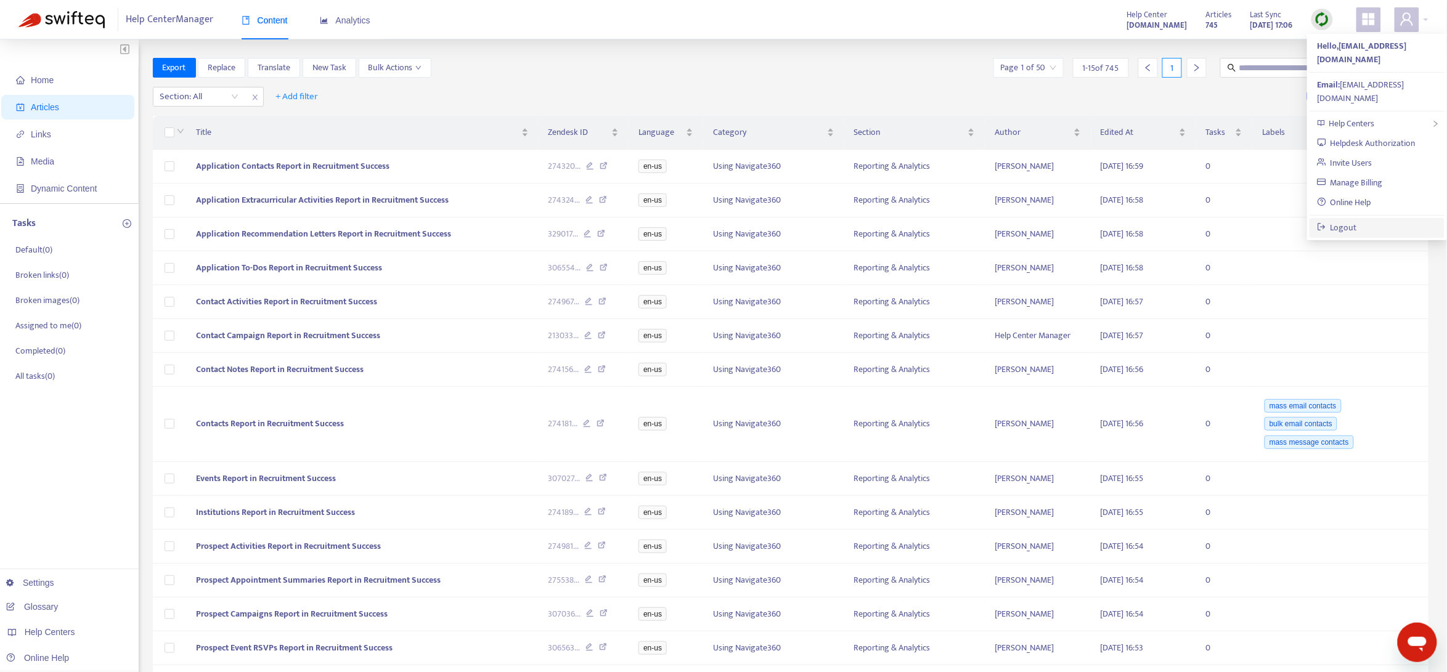  I want to click on div: 1, so click(1172, 68).